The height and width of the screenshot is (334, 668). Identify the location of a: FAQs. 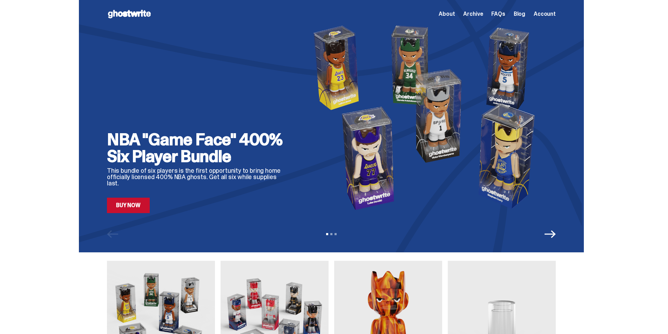
(498, 14).